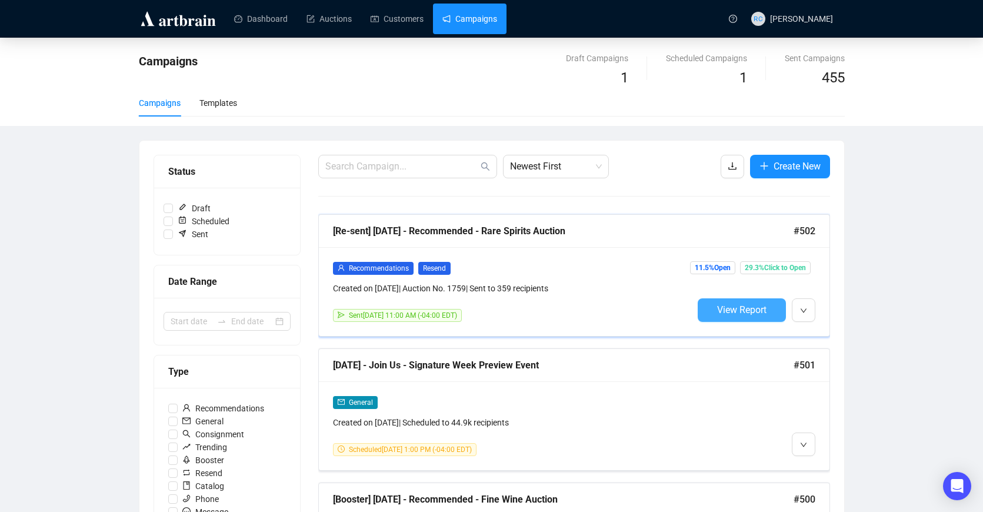 This screenshot has width=983, height=512. I want to click on input: End date, so click(252, 321).